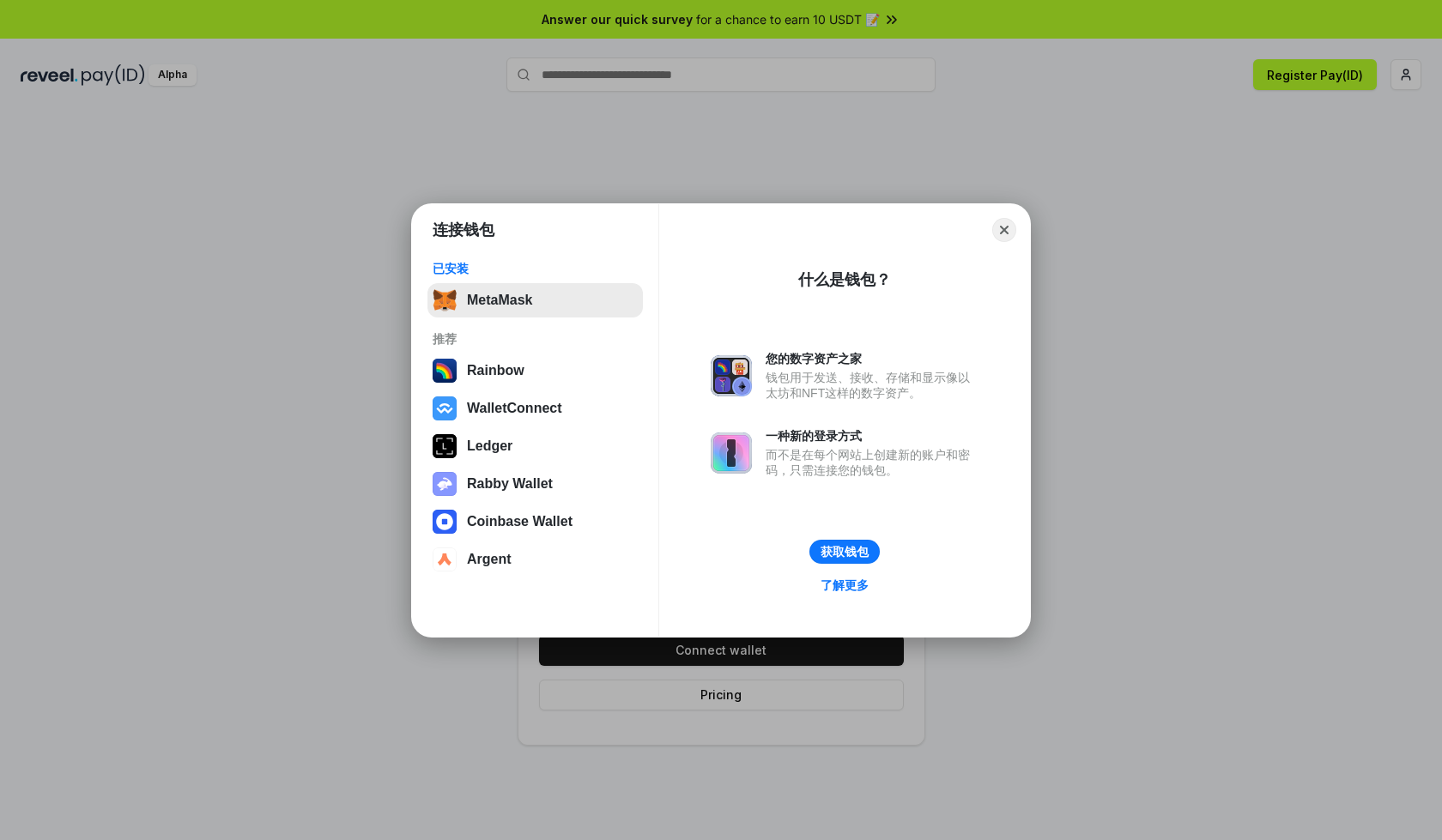 This screenshot has width=1442, height=840. What do you see at coordinates (845, 585) in the screenshot?
I see `a: 了解更多` at bounding box center [845, 585].